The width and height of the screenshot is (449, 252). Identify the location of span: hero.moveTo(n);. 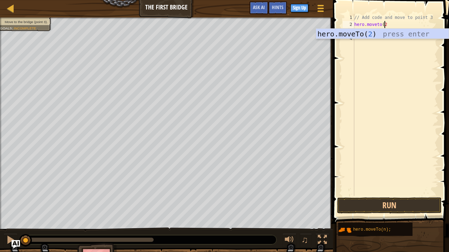
(372, 230).